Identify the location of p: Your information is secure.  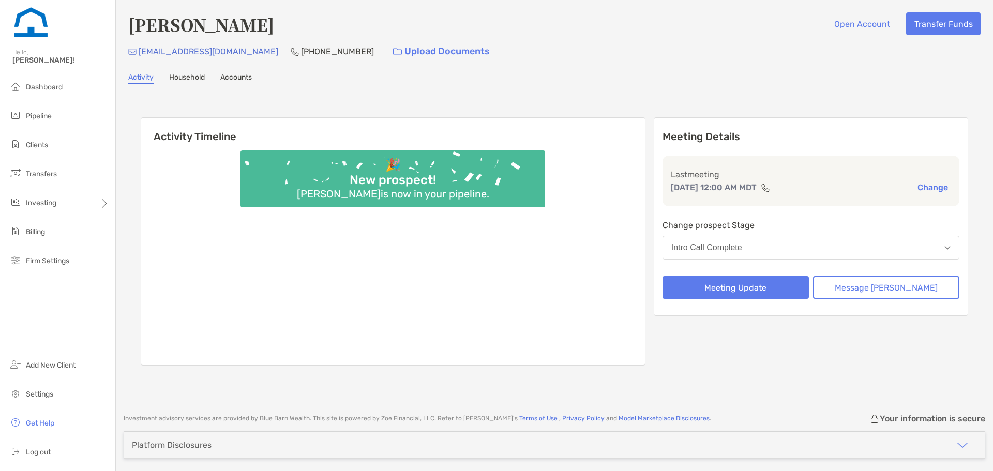
(932, 418).